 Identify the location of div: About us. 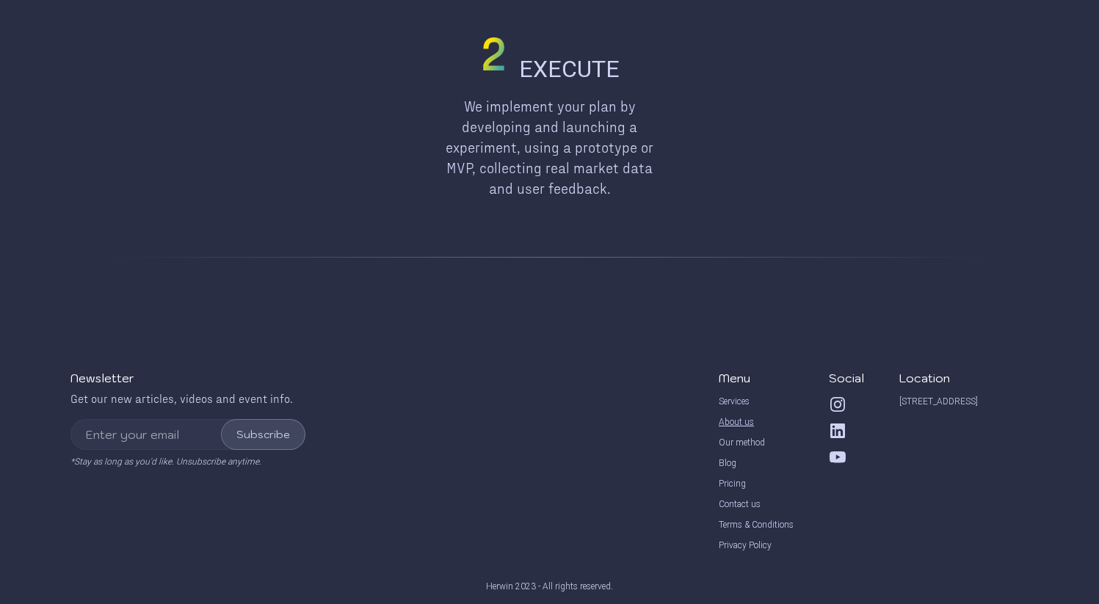
(736, 422).